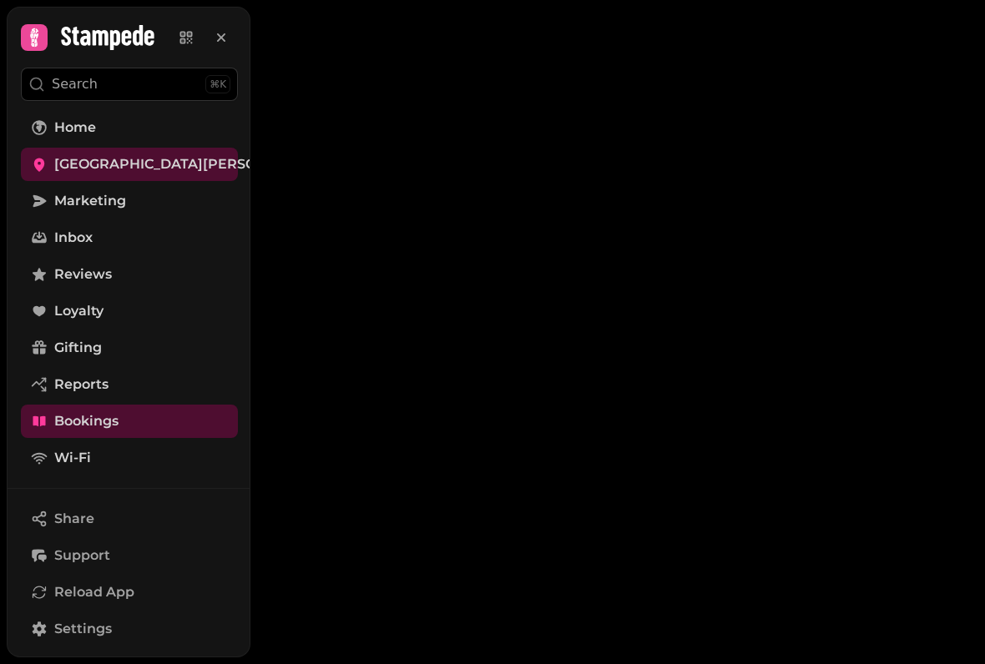  Describe the element at coordinates (129, 238) in the screenshot. I see `a: Inbox` at that location.